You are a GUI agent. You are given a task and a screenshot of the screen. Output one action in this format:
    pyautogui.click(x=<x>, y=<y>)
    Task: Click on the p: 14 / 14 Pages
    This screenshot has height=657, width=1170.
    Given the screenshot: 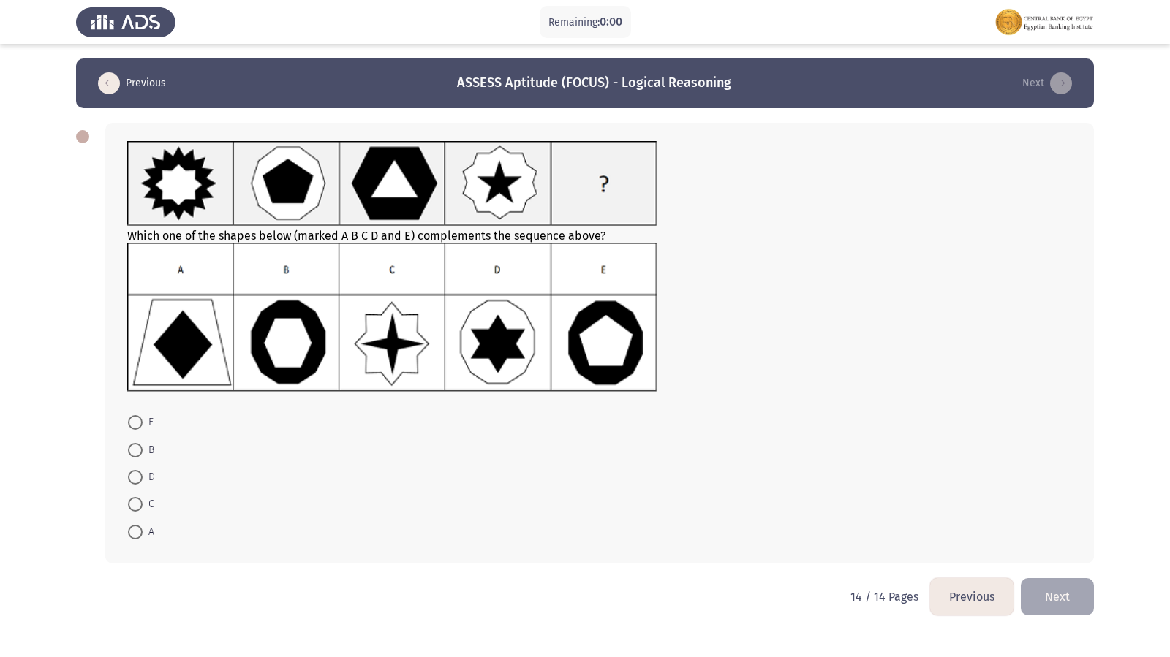 What is the action you would take?
    pyautogui.click(x=884, y=597)
    